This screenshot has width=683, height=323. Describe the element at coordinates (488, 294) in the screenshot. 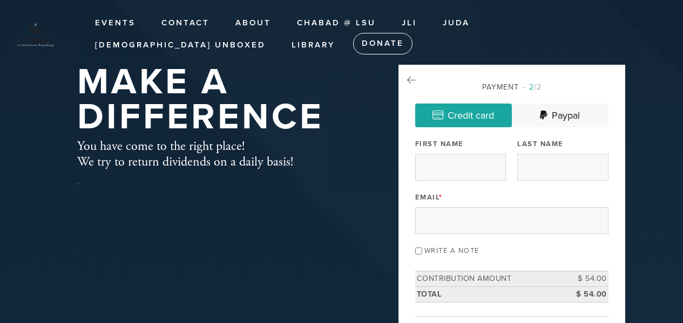

I see `td: Total` at that location.